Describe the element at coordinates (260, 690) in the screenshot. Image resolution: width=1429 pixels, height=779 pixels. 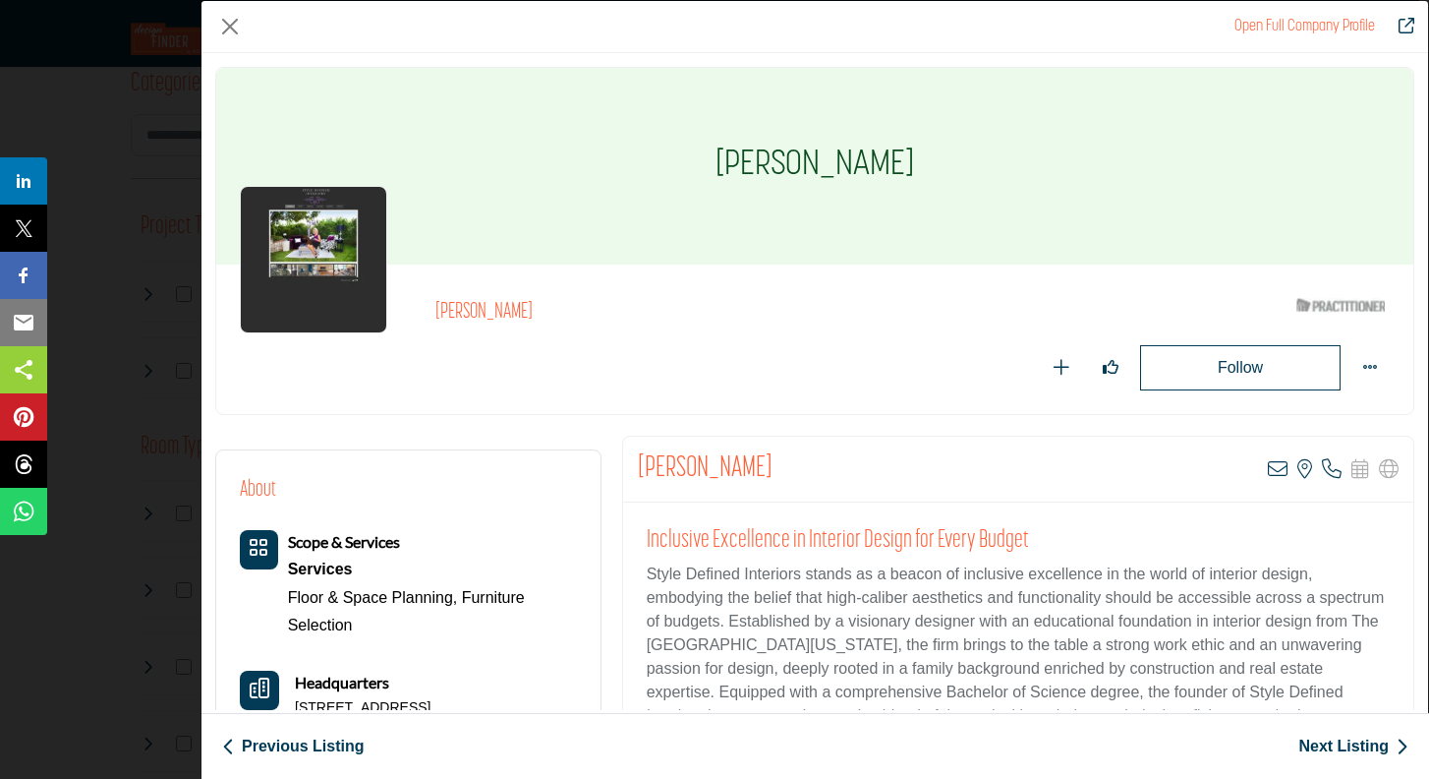
I see `button: Headquarter icon` at that location.